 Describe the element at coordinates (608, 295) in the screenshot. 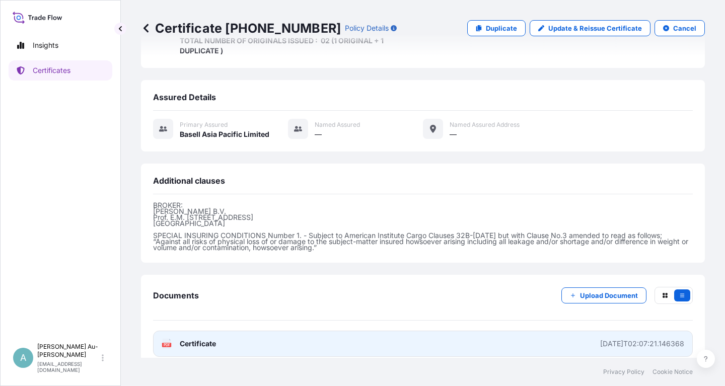

I see `p: Upload Document` at that location.